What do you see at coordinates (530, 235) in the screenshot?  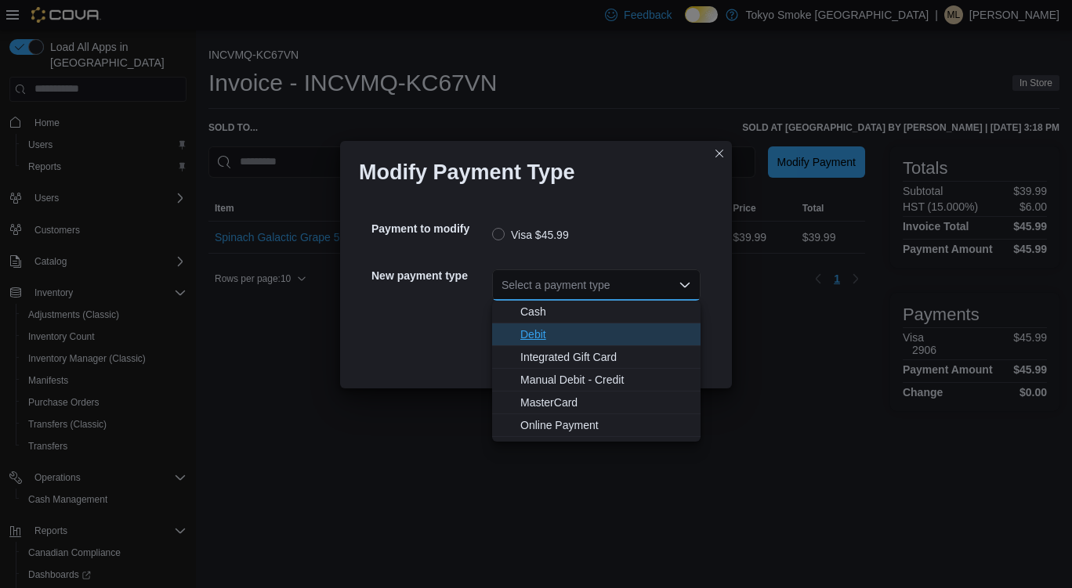 I see `label: Visa $45.99` at bounding box center [530, 235].